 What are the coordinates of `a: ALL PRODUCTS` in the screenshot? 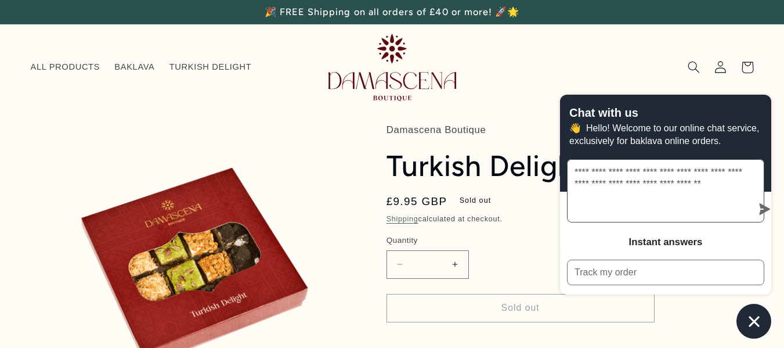 It's located at (65, 67).